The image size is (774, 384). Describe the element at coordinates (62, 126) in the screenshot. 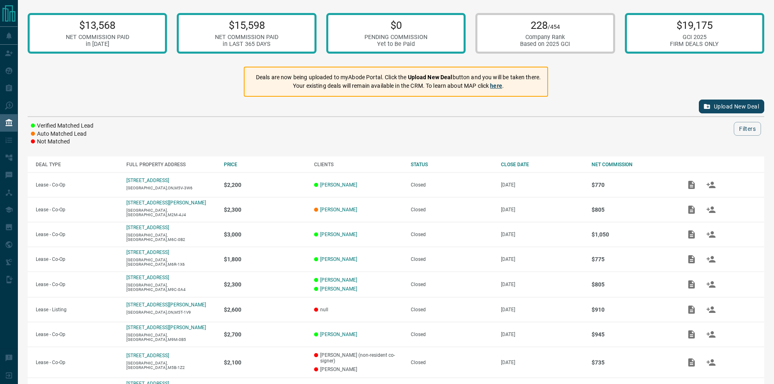

I see `li: Verified Matched Lead` at that location.